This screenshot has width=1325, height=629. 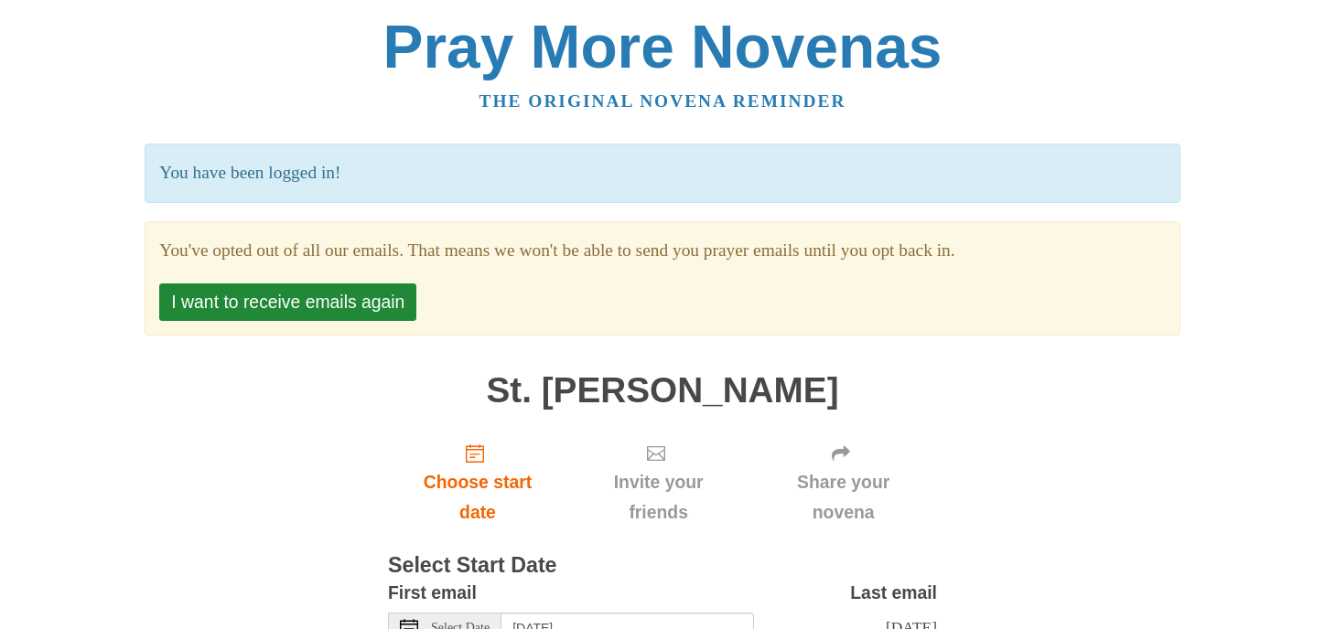 I want to click on label: Last email, so click(x=893, y=593).